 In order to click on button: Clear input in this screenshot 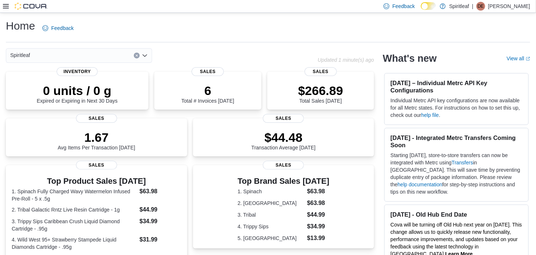, I will do `click(137, 56)`.